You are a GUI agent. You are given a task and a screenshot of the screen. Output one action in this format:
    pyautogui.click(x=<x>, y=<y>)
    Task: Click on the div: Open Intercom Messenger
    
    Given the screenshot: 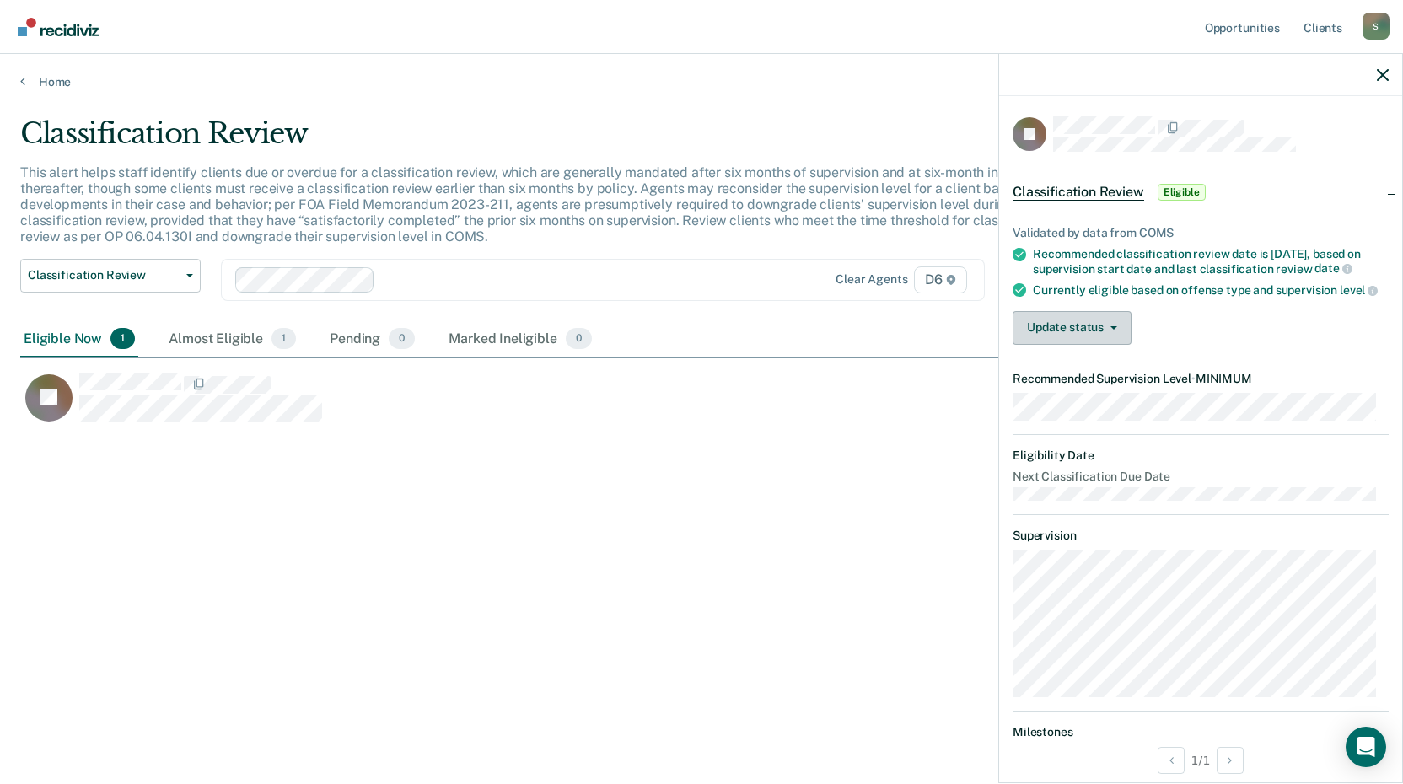 What is the action you would take?
    pyautogui.click(x=1366, y=747)
    